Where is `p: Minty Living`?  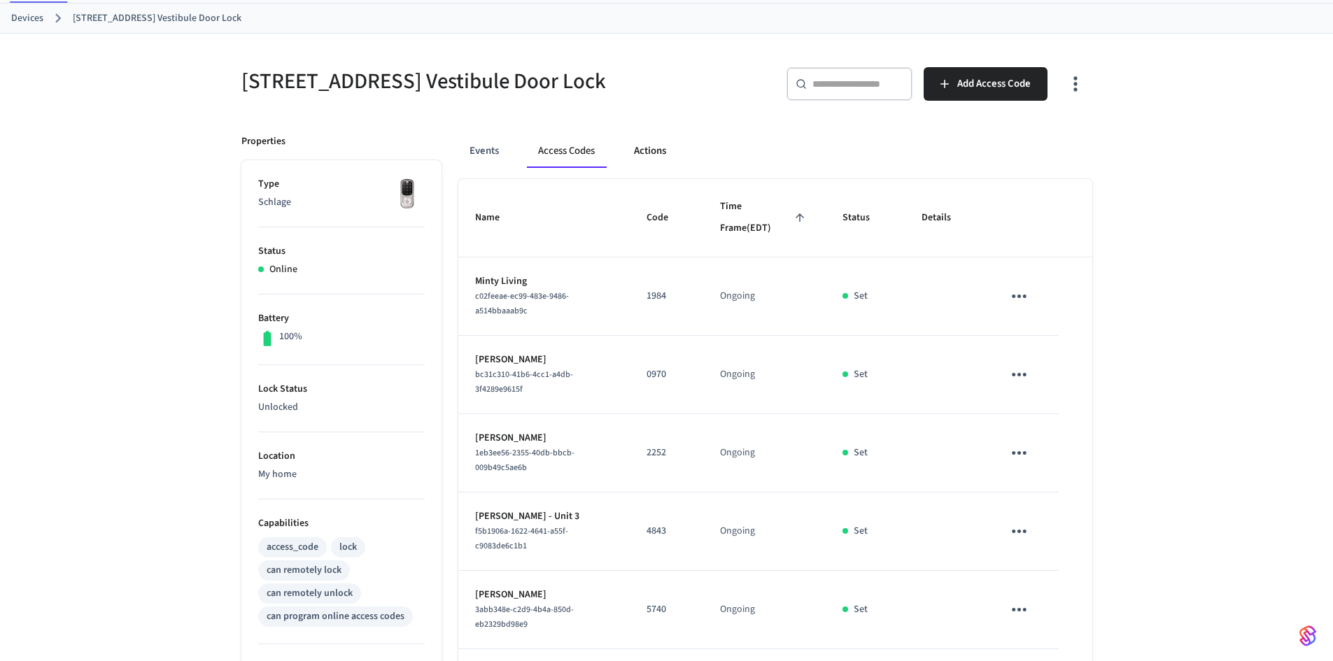
p: Minty Living is located at coordinates (544, 281).